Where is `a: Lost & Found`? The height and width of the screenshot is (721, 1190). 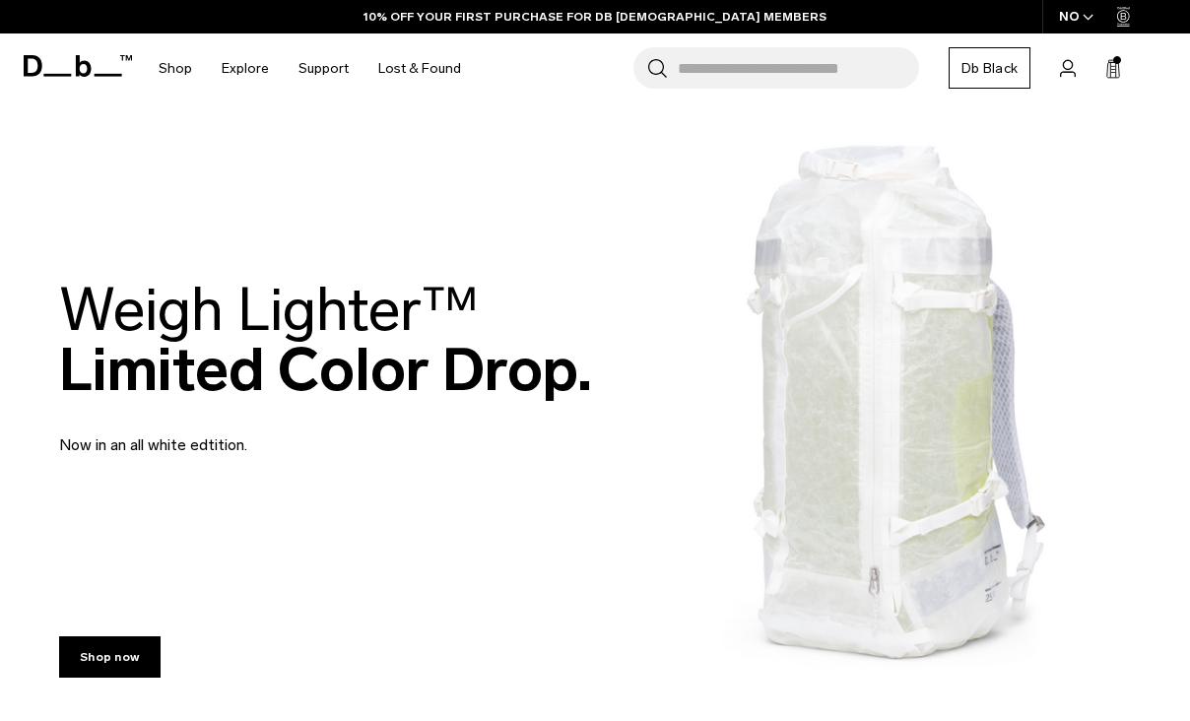
a: Lost & Found is located at coordinates (419, 68).